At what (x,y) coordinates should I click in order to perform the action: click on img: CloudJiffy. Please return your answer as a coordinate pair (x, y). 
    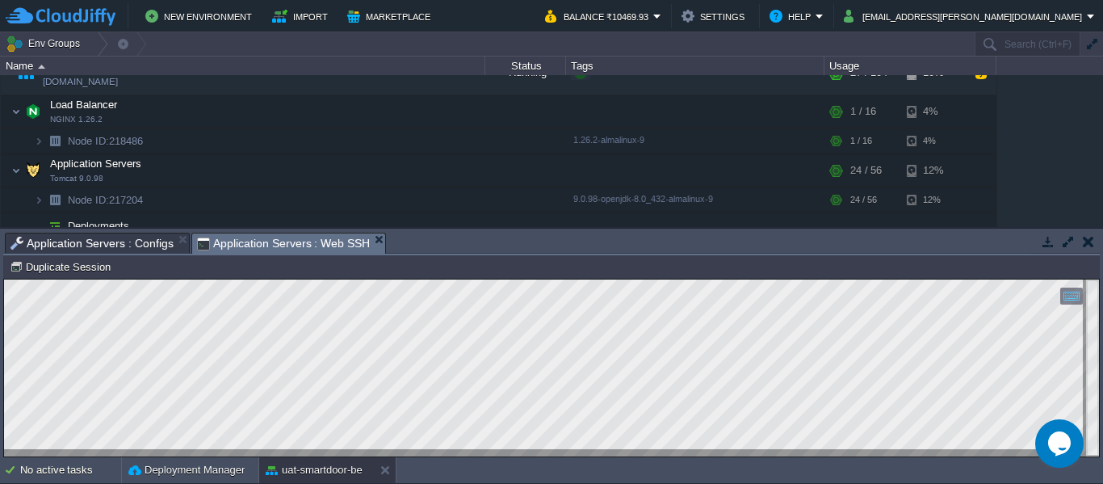
    Looking at the image, I should click on (61, 16).